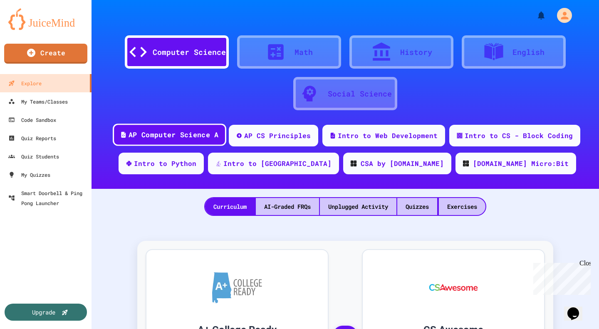 The height and width of the screenshot is (329, 599). Describe the element at coordinates (29, 175) in the screenshot. I see `div: My Quizzes` at that location.